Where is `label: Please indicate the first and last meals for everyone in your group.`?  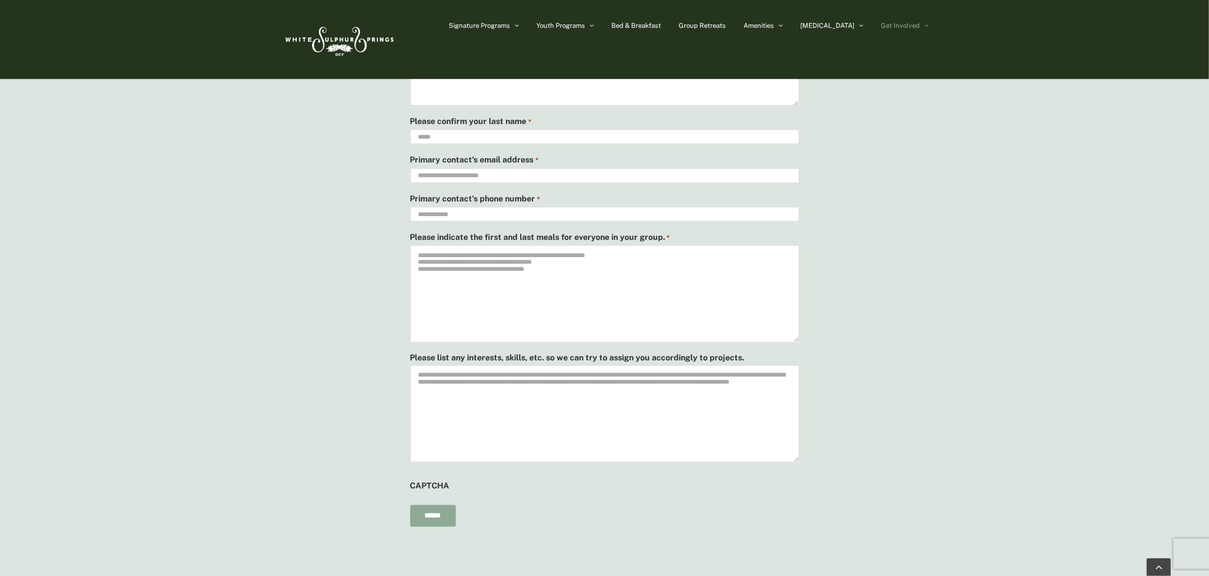 label: Please indicate the first and last meals for everyone in your group. is located at coordinates (540, 238).